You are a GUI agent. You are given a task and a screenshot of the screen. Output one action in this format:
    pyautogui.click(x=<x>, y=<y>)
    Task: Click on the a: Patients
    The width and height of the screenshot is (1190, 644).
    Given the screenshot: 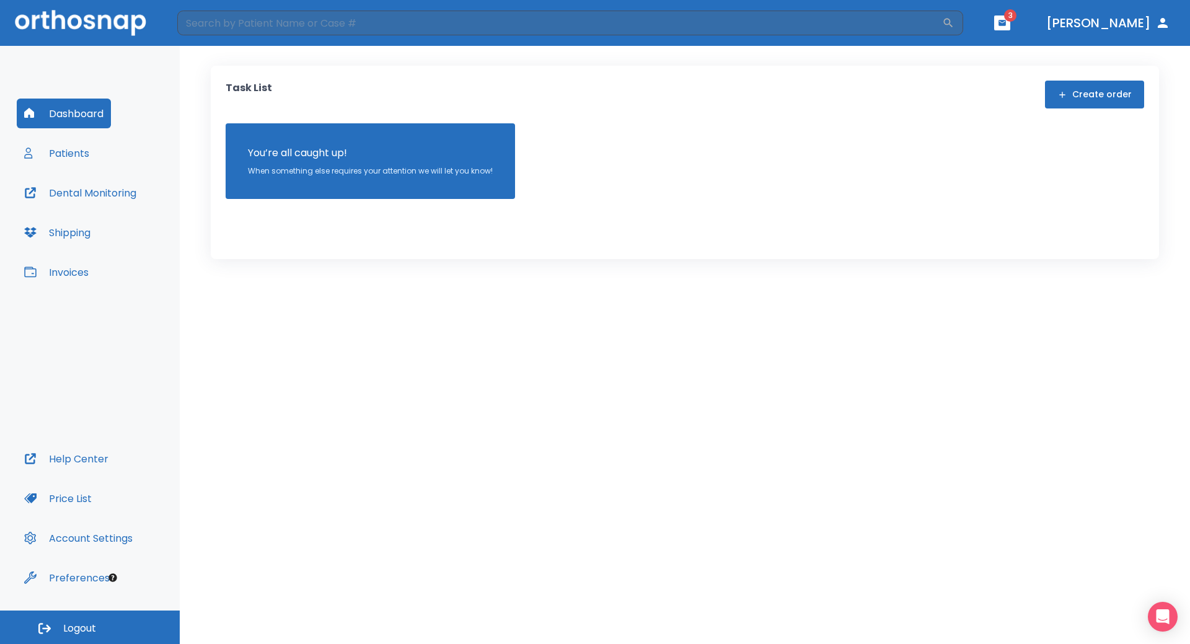 What is the action you would take?
    pyautogui.click(x=56, y=153)
    